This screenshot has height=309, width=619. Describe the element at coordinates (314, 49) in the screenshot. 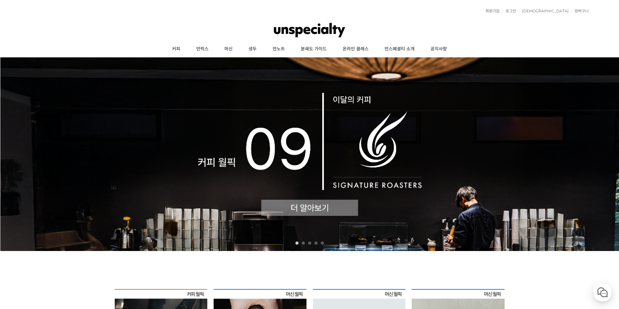

I see `a: 분쇄도 가이드` at that location.